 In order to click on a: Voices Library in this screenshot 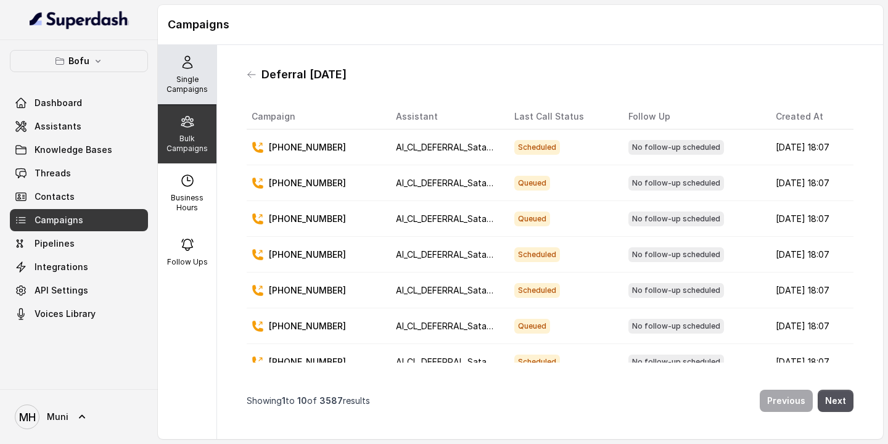, I will do `click(79, 314)`.